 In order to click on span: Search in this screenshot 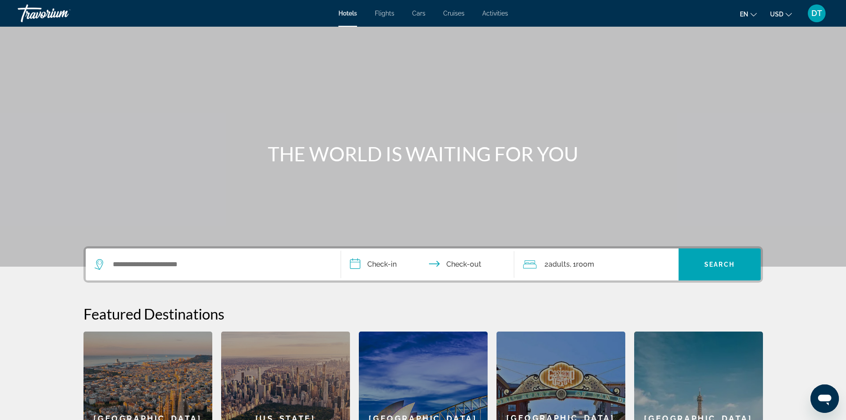, I will do `click(719, 264)`.